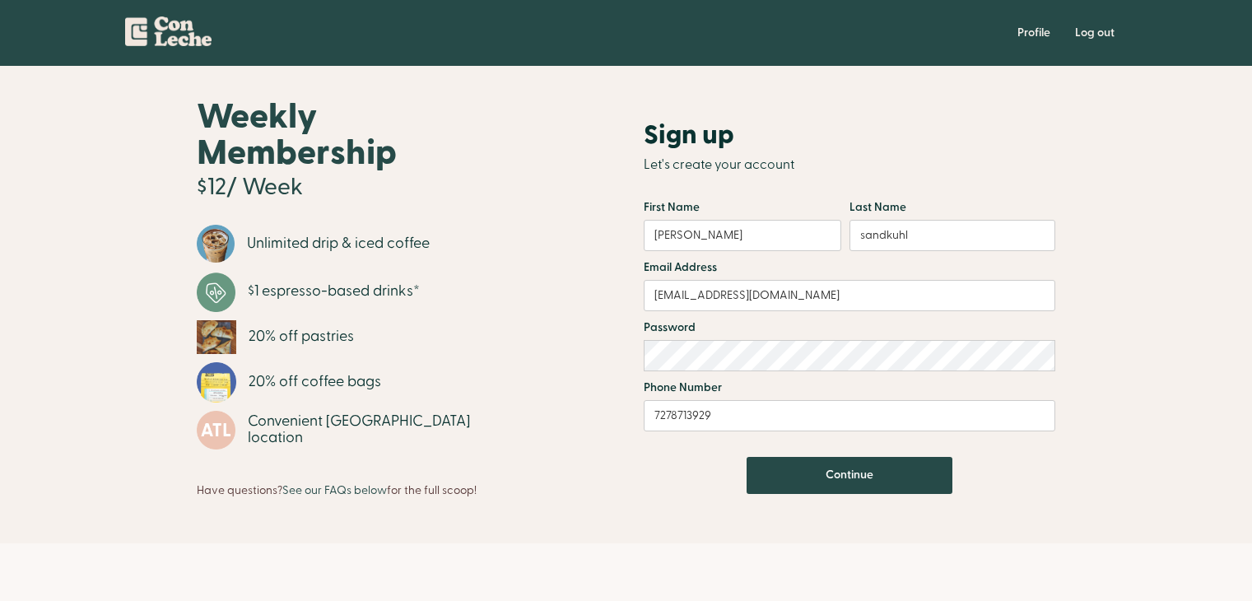  Describe the element at coordinates (689, 135) in the screenshot. I see `h2: Sign up` at that location.